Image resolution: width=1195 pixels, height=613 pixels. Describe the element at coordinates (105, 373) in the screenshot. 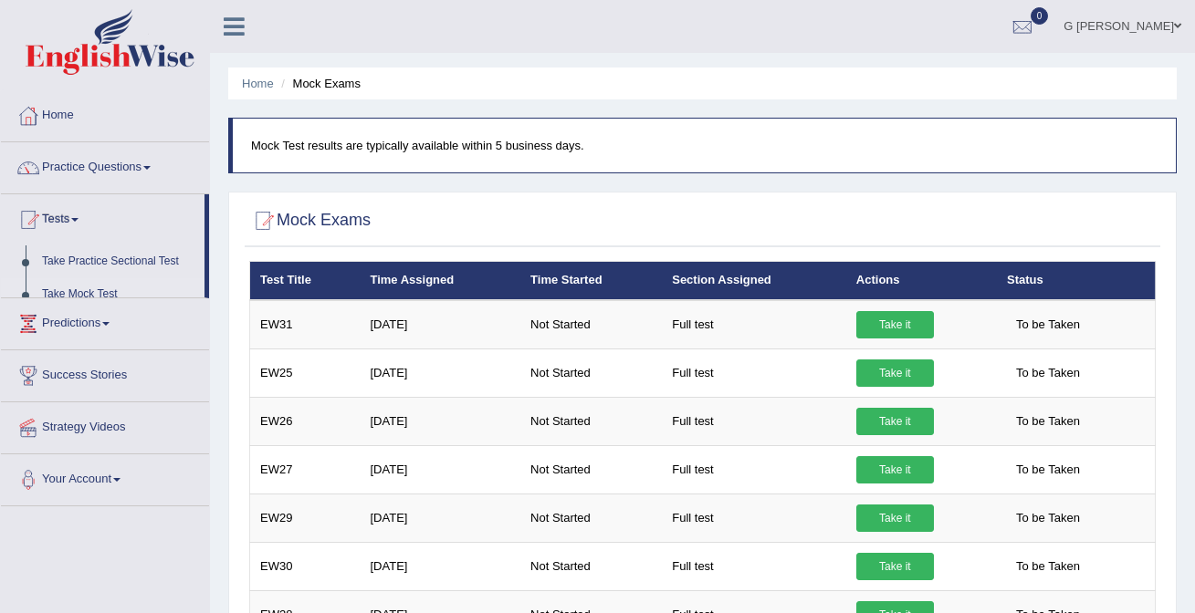

I see `a: Success Stories` at that location.